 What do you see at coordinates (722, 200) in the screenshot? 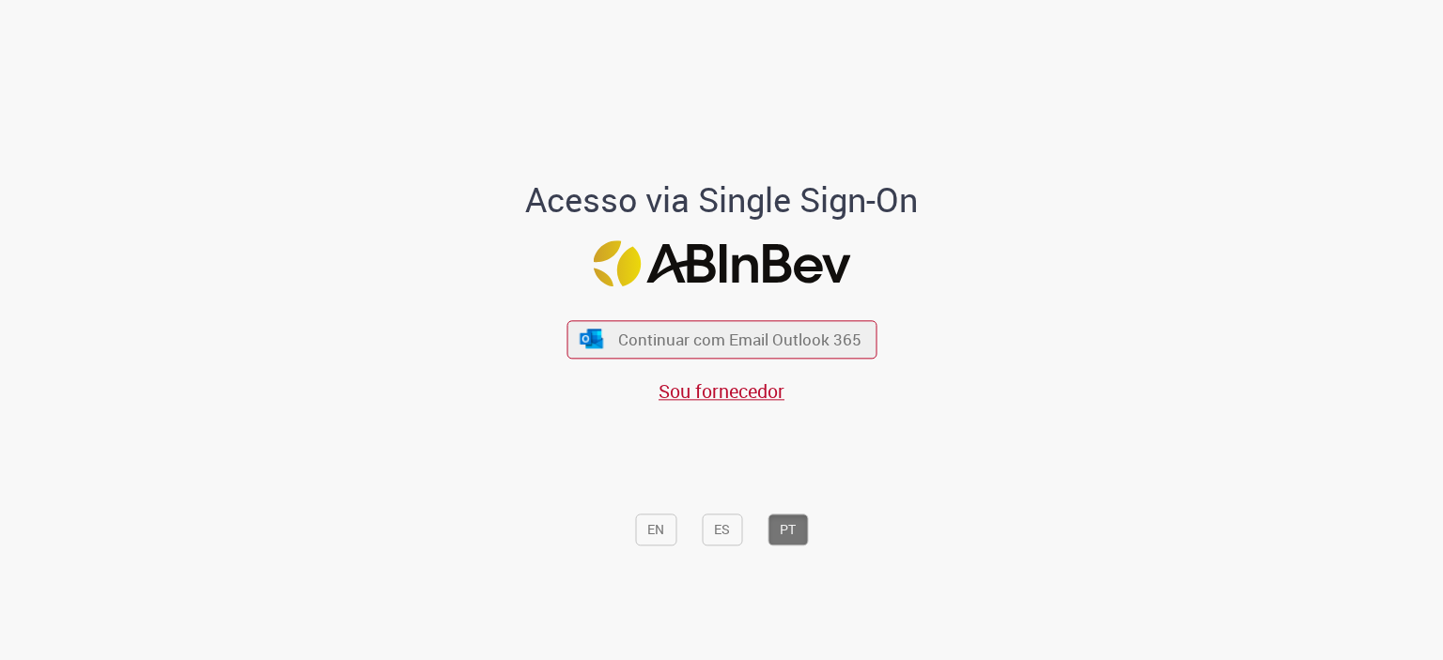
I see `h1: Acesso via Single Sign-On` at bounding box center [722, 200].